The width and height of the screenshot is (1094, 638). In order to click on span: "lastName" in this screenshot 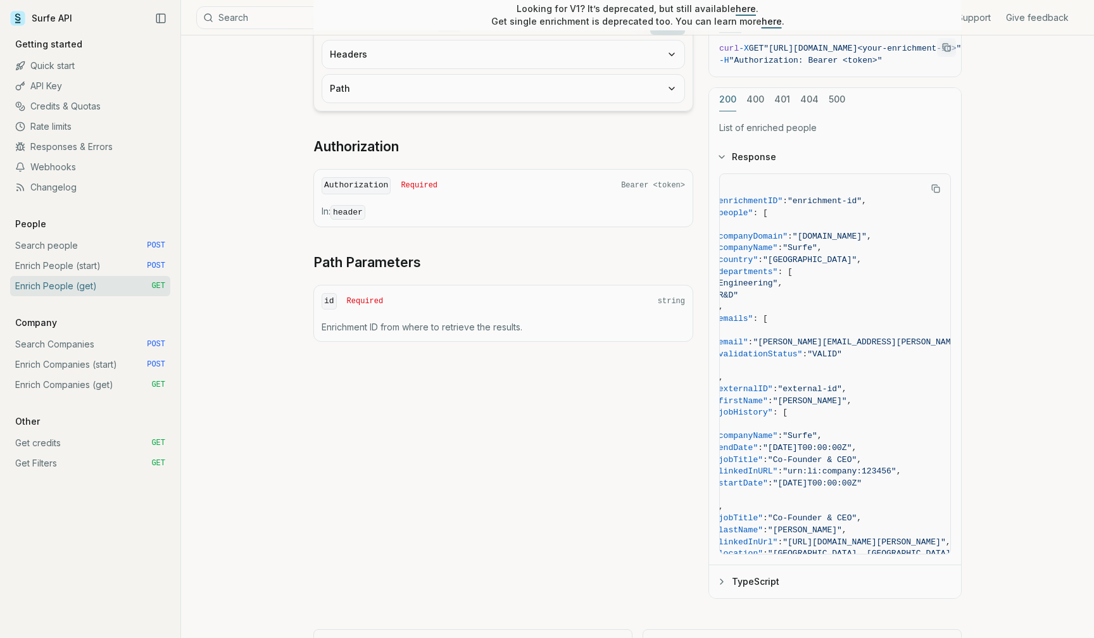, I will do `click(738, 530)`.